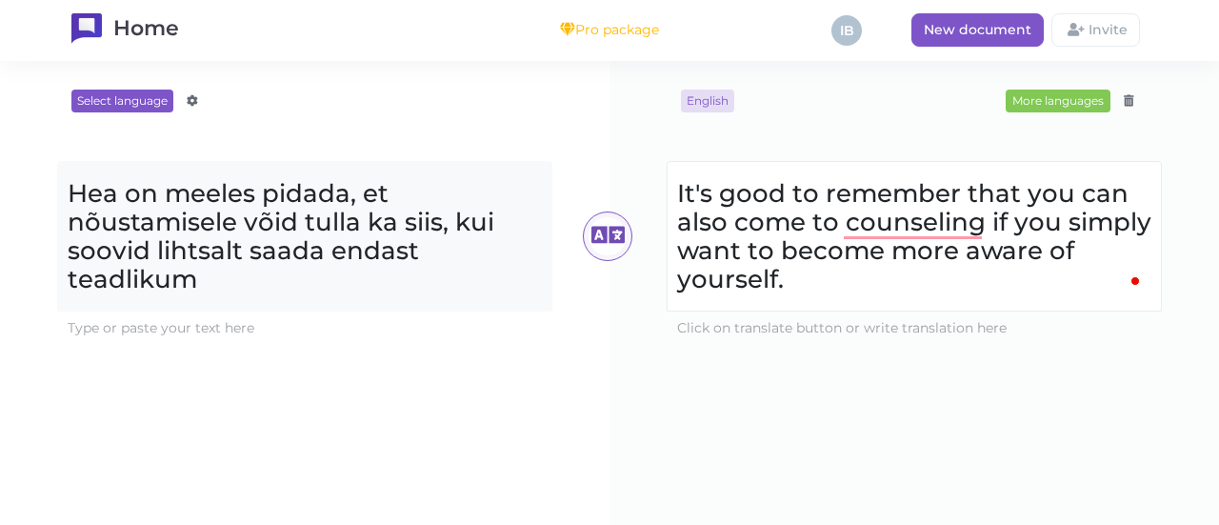 The height and width of the screenshot is (525, 1219). Describe the element at coordinates (125, 30) in the screenshot. I see `a: Home` at that location.